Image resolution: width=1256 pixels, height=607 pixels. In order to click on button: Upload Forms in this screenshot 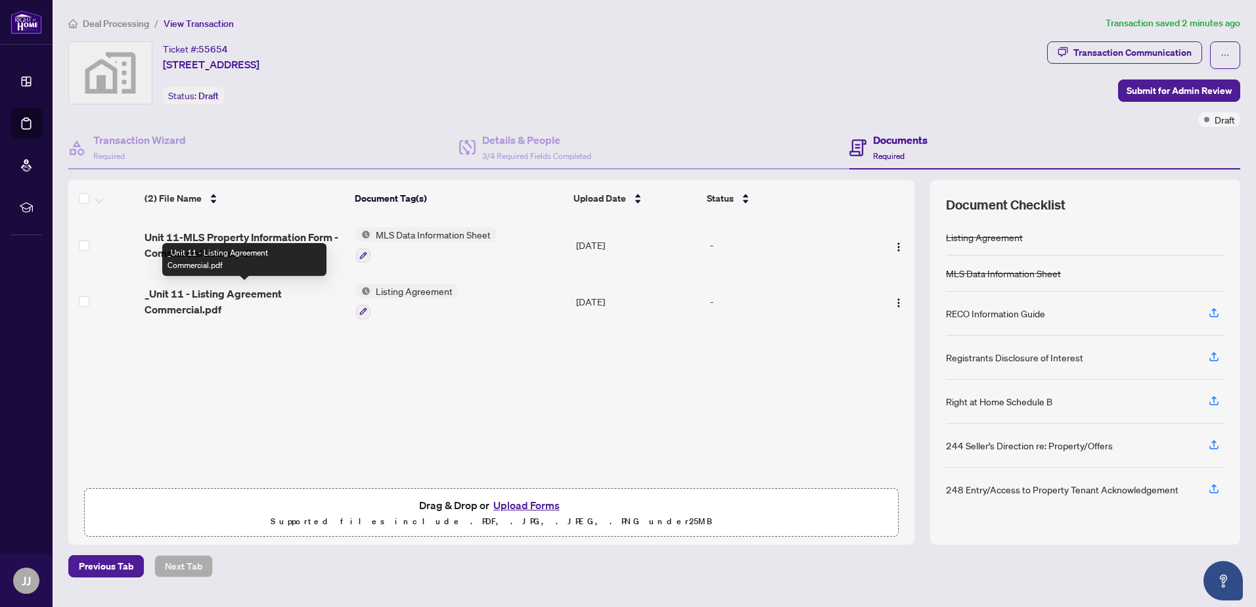, I will do `click(526, 505)`.